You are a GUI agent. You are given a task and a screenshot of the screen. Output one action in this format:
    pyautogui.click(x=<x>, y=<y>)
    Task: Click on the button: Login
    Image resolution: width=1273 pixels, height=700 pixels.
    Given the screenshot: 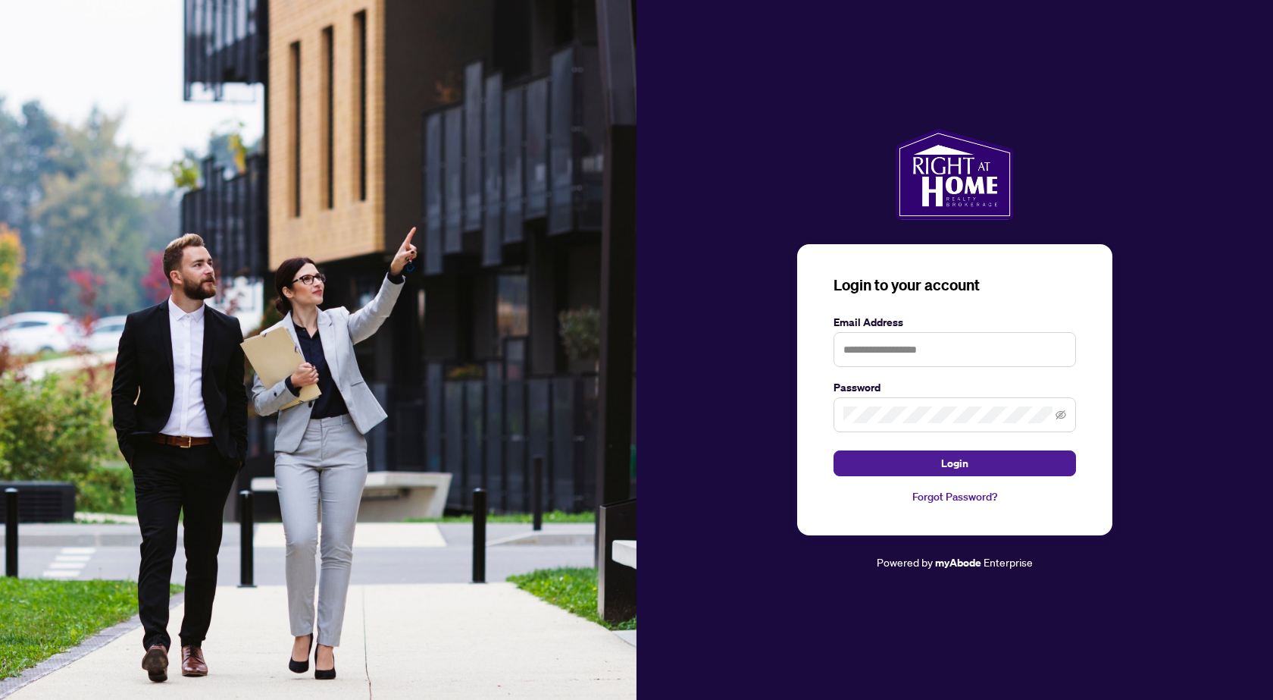 What is the action you would take?
    pyautogui.click(x=955, y=463)
    